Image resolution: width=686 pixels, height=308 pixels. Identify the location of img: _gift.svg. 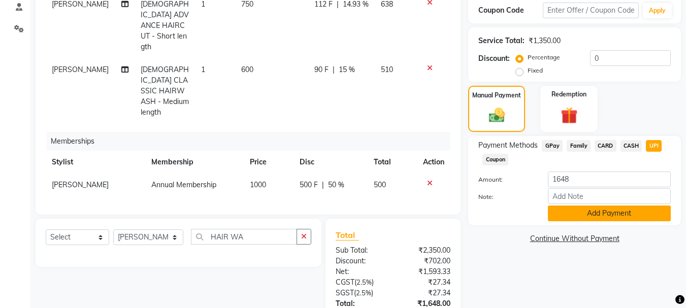
(569, 115).